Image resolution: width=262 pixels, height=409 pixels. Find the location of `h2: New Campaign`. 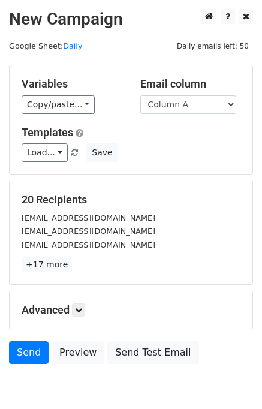

h2: New Campaign is located at coordinates (131, 19).